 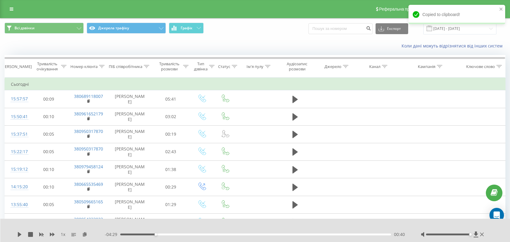 What do you see at coordinates (399, 234) in the screenshot?
I see `span: 00:40` at bounding box center [399, 234].